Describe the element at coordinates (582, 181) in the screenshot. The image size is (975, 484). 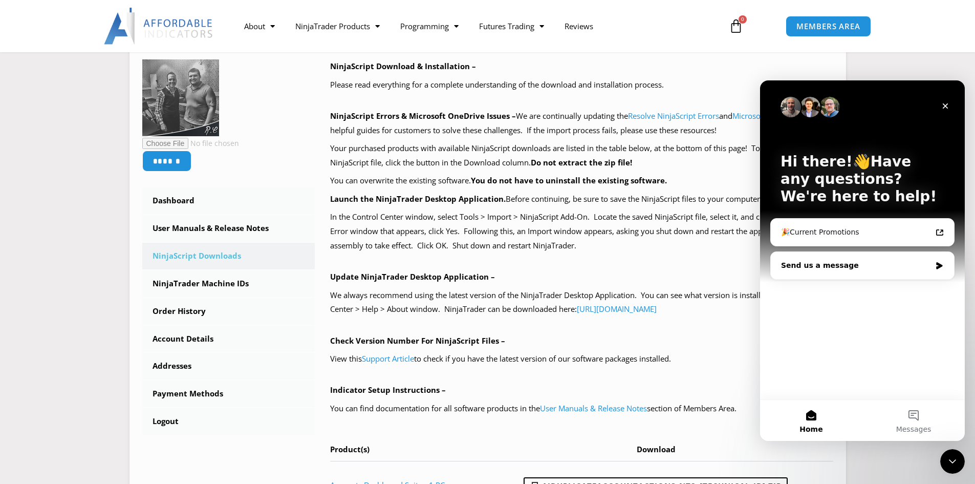
I see `p: You can overwrite the existing software.` at that location.